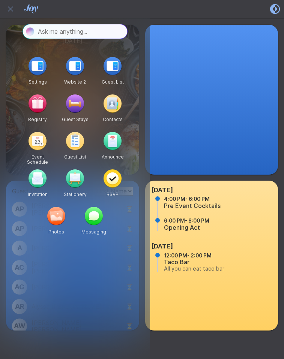 This screenshot has height=359, width=284. I want to click on a: Photos, so click(56, 223).